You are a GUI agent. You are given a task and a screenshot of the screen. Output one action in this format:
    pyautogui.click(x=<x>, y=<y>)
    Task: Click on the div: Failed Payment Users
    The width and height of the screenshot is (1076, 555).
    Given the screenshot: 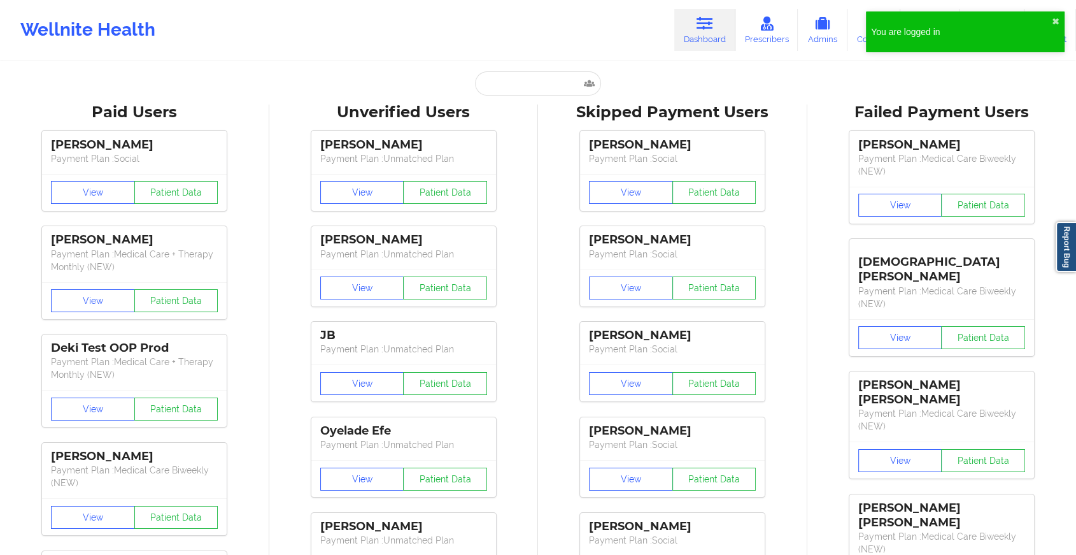 What is the action you would take?
    pyautogui.click(x=942, y=112)
    